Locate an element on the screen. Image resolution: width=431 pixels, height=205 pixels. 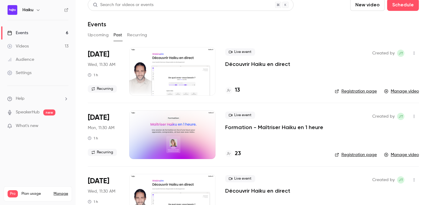
span: new is located at coordinates (49, 113).